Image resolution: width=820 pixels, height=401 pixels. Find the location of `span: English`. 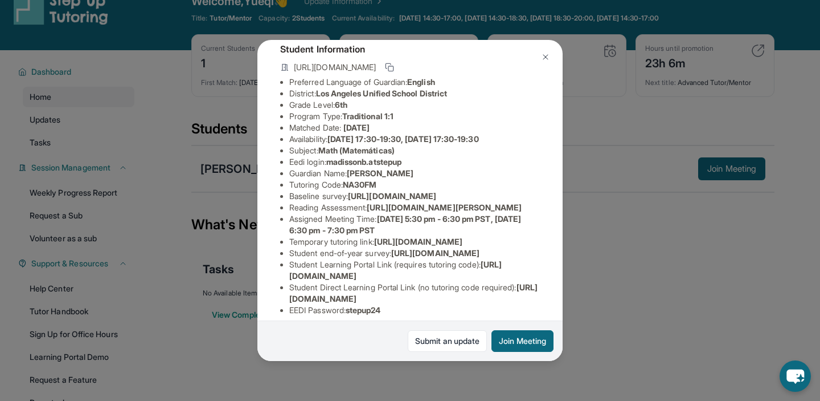

span: English is located at coordinates (421, 81).